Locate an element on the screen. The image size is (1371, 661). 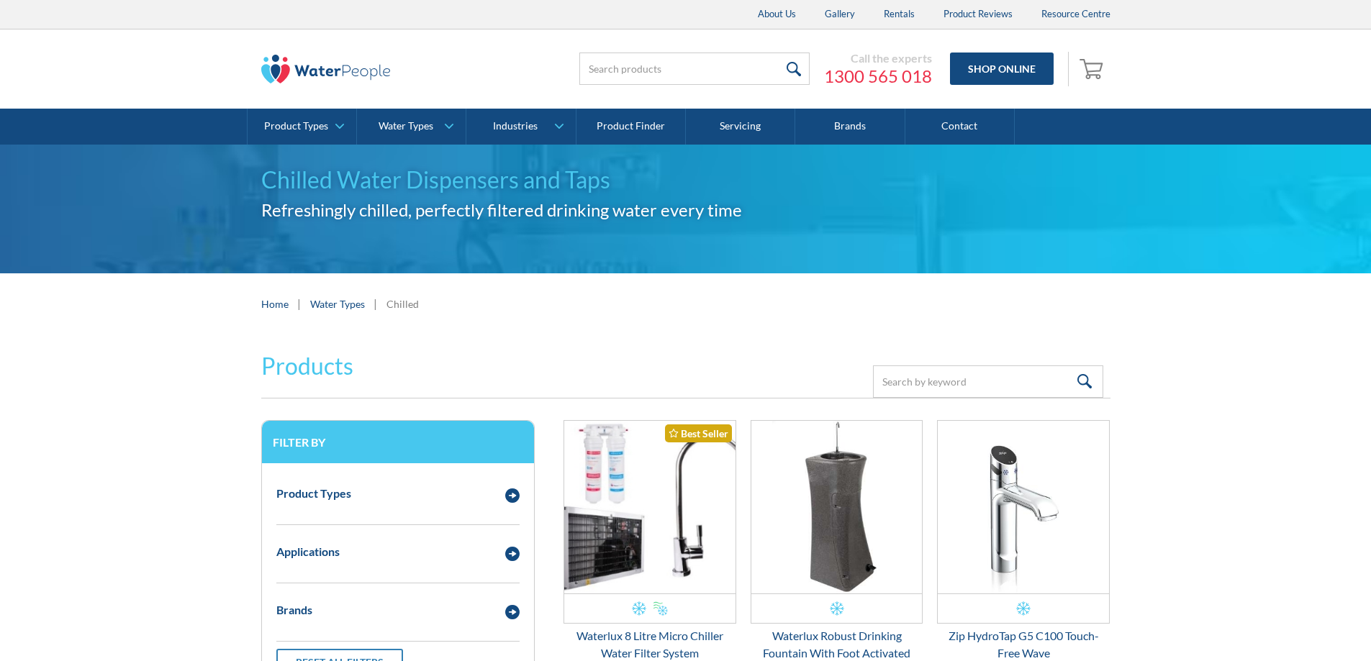
a: Brands is located at coordinates (850, 127).